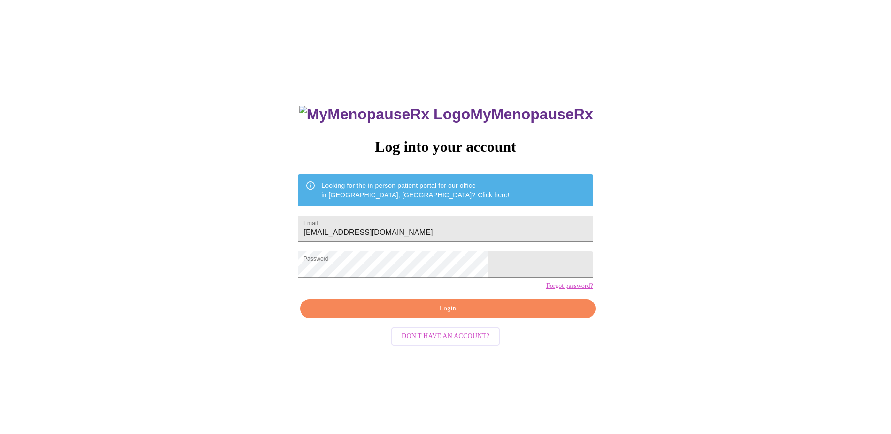  I want to click on img: MyMenopauseRx Logo, so click(385, 114).